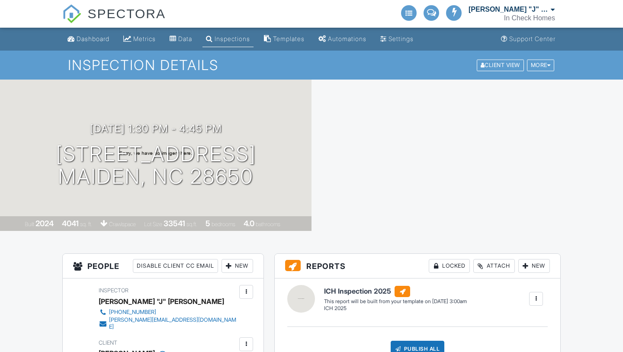  I want to click on div: Settings, so click(401, 39).